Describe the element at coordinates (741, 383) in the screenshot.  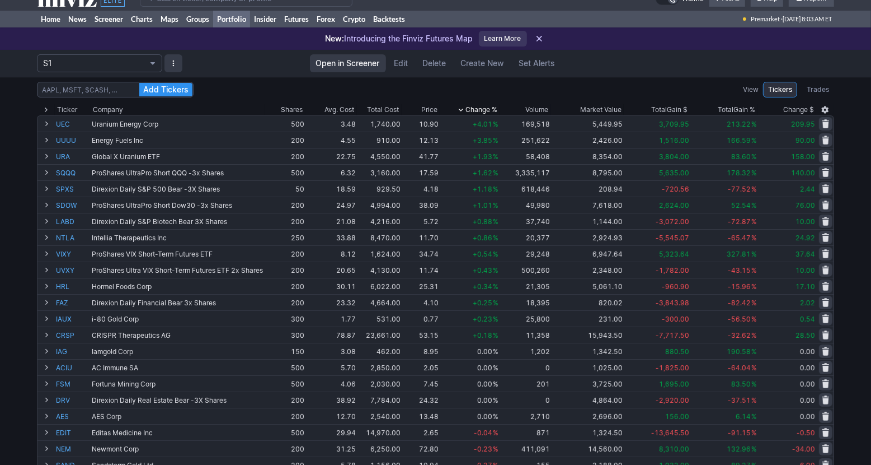
I see `span: 83.50` at that location.